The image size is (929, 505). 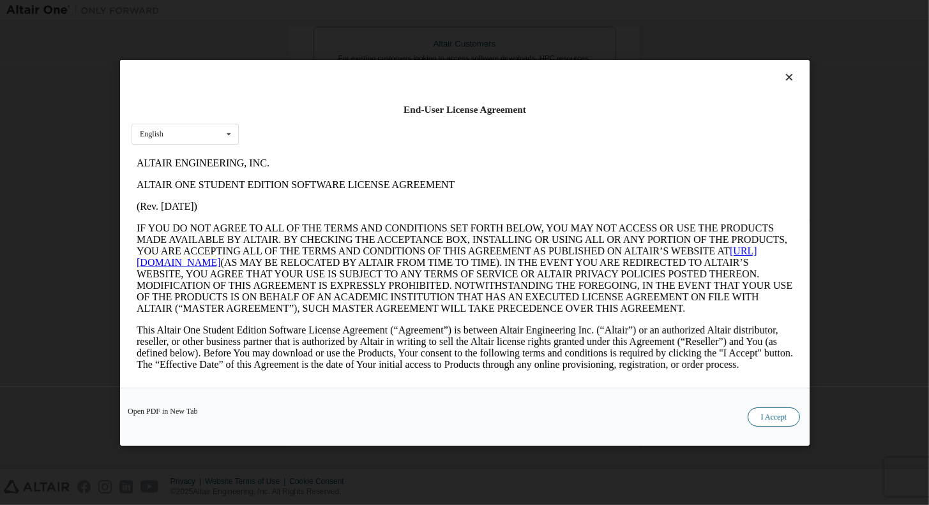 What do you see at coordinates (151, 134) in the screenshot?
I see `div: English` at bounding box center [151, 134].